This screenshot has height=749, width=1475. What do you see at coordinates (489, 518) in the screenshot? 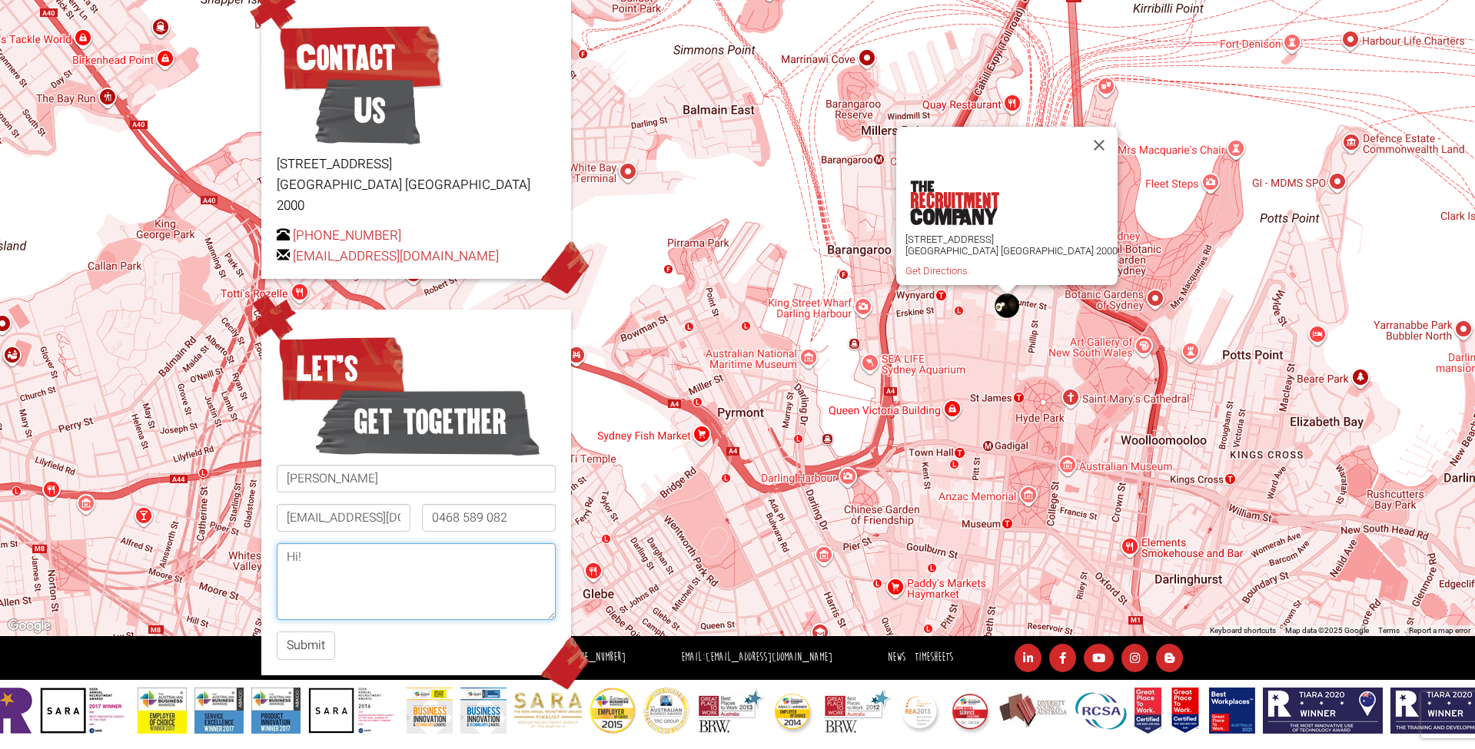
I see `input: Phone` at bounding box center [489, 518].